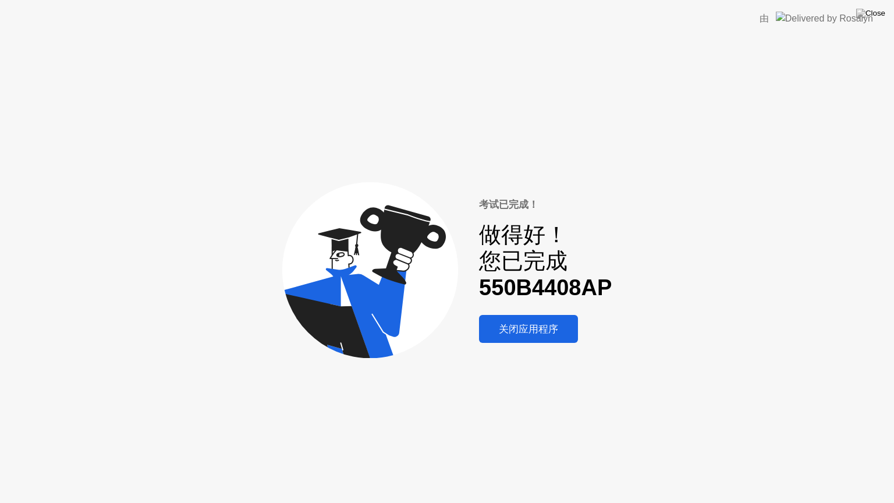 The height and width of the screenshot is (503, 894). Describe the element at coordinates (764, 19) in the screenshot. I see `div: 由` at that location.